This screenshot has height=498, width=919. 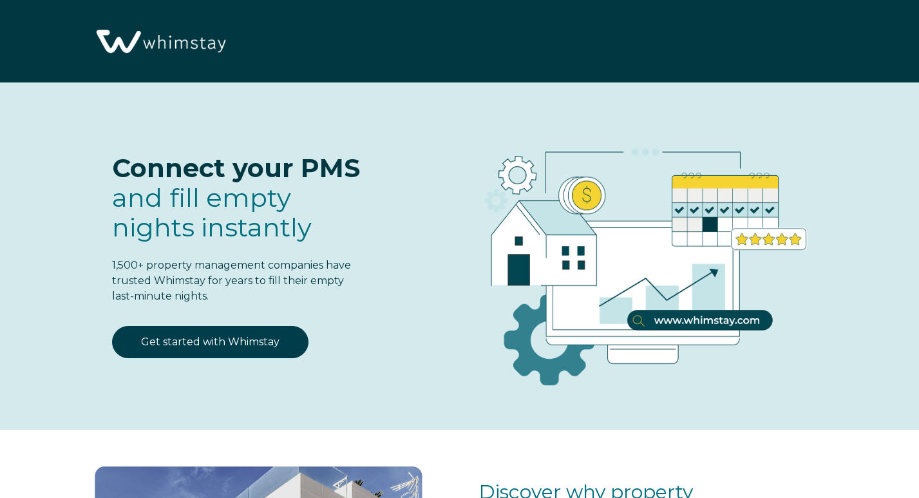 I want to click on span: Connect your PMS, so click(x=236, y=167).